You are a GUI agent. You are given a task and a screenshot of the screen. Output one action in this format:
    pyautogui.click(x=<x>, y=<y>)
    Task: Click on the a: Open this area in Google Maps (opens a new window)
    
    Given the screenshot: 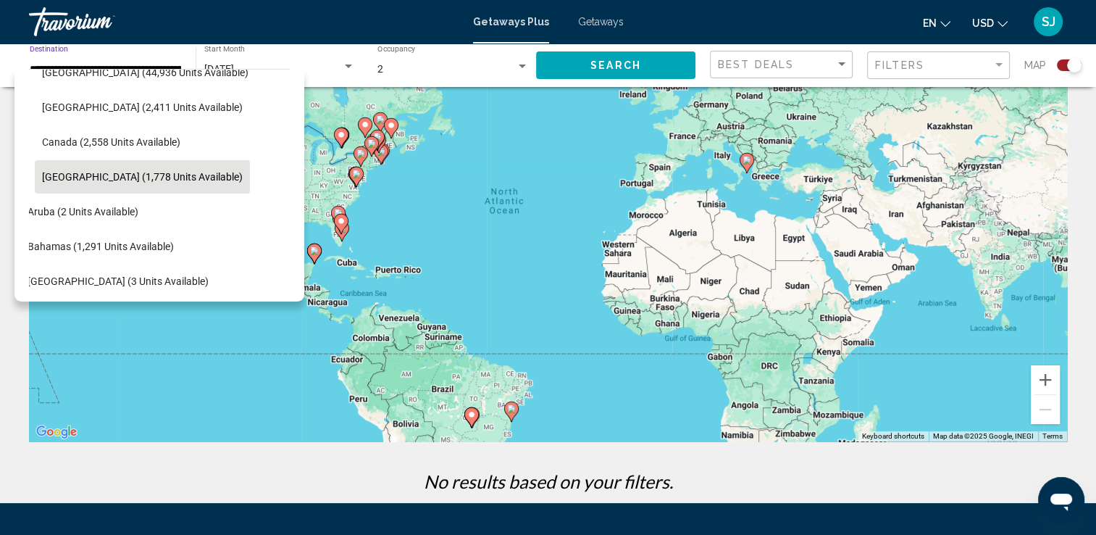 What is the action you would take?
    pyautogui.click(x=57, y=432)
    